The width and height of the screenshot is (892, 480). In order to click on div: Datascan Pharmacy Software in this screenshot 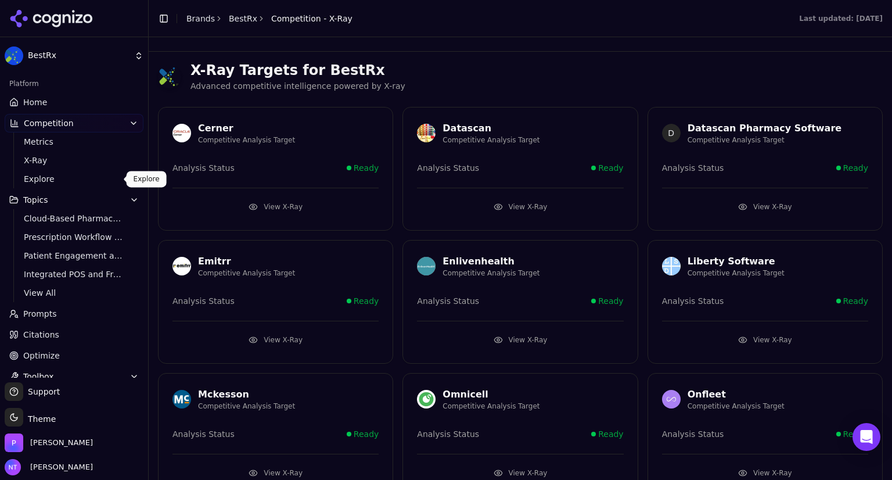, I will do `click(765, 128)`.